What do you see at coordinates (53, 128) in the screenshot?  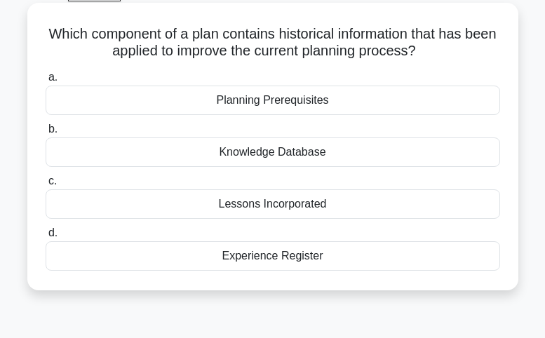 I see `span: b.` at bounding box center [53, 128].